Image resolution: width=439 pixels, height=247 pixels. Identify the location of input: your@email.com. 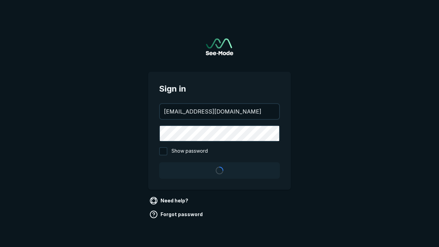
(219, 111).